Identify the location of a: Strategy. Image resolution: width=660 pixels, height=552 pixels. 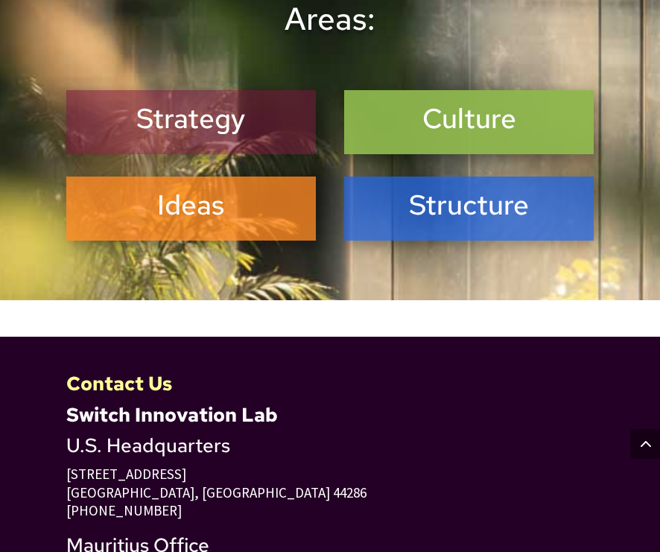
(191, 122).